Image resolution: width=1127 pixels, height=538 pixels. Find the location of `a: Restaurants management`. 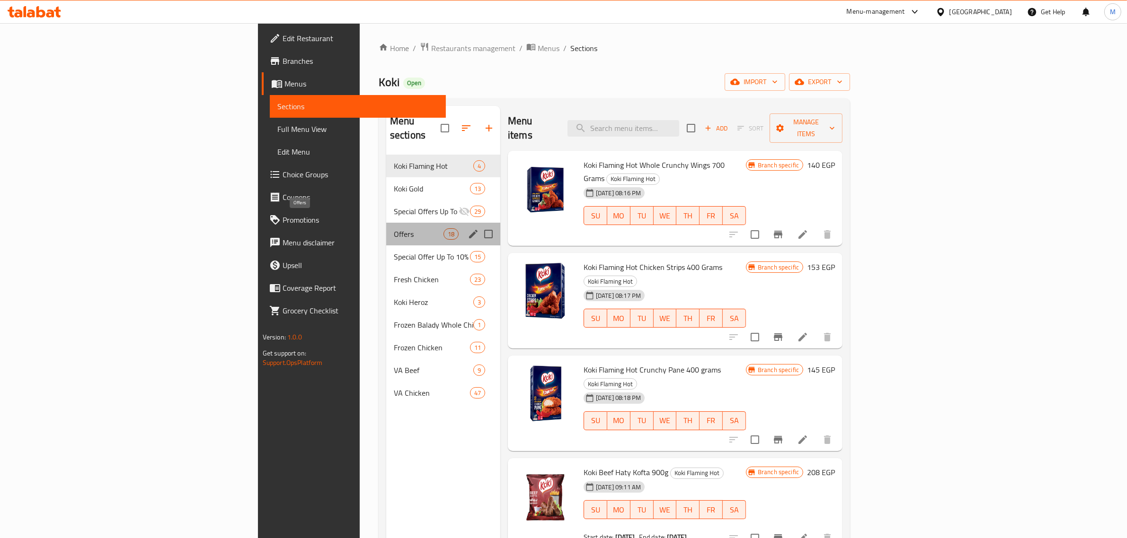

a: Restaurants management is located at coordinates (467, 48).